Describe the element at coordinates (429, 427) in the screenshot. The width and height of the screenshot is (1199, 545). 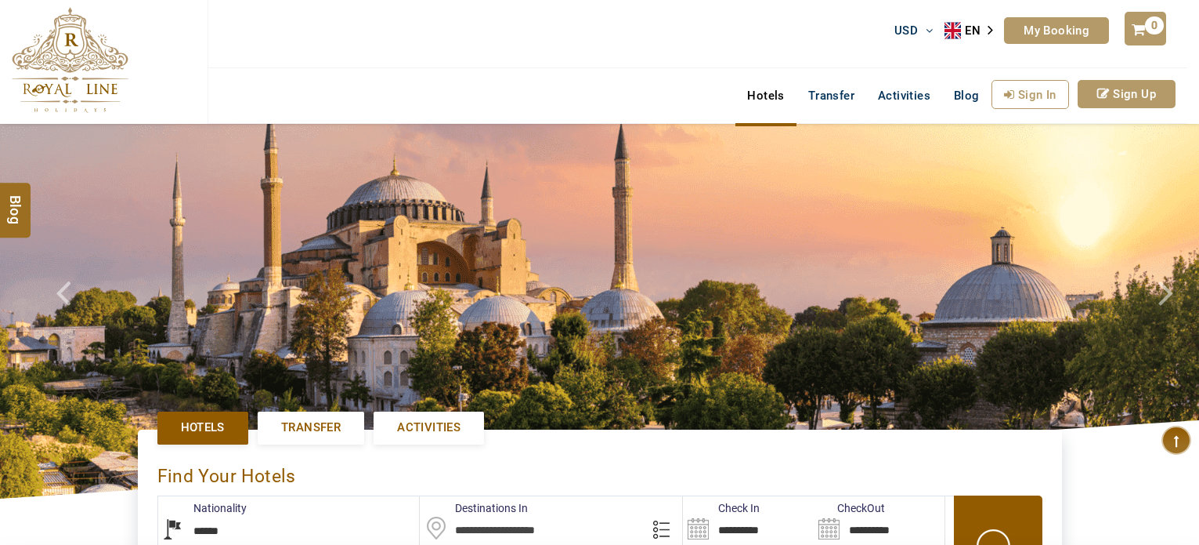
I see `span: Activities` at that location.